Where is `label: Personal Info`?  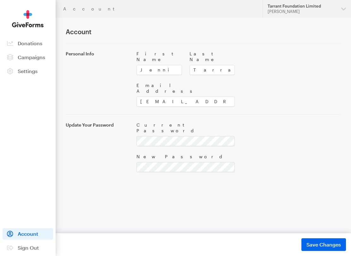 label: Personal Info is located at coordinates (97, 54).